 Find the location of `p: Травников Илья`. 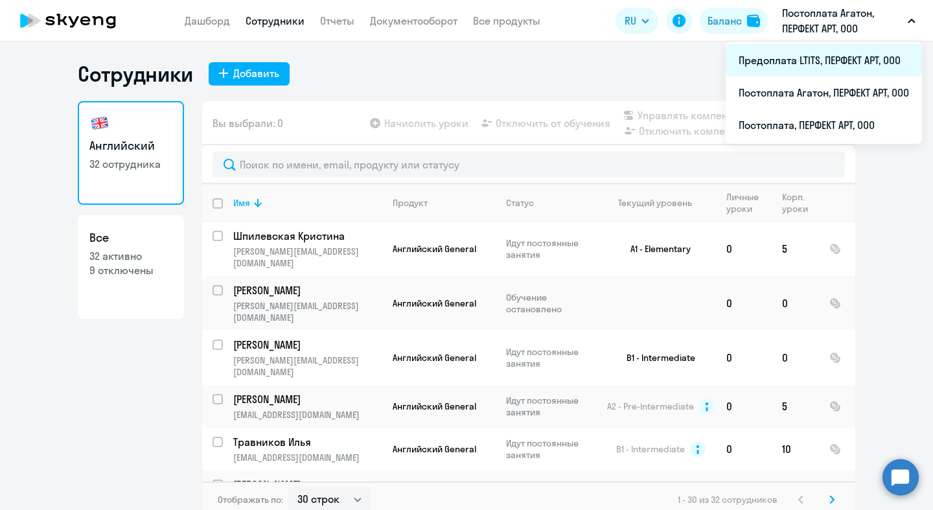

p: Травников Илья is located at coordinates (307, 442).